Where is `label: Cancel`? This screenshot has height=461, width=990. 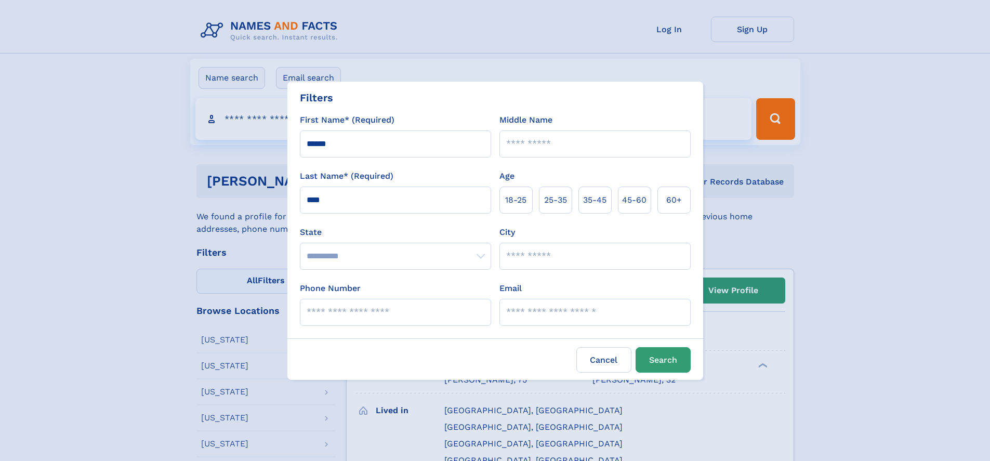
label: Cancel is located at coordinates (604, 359).